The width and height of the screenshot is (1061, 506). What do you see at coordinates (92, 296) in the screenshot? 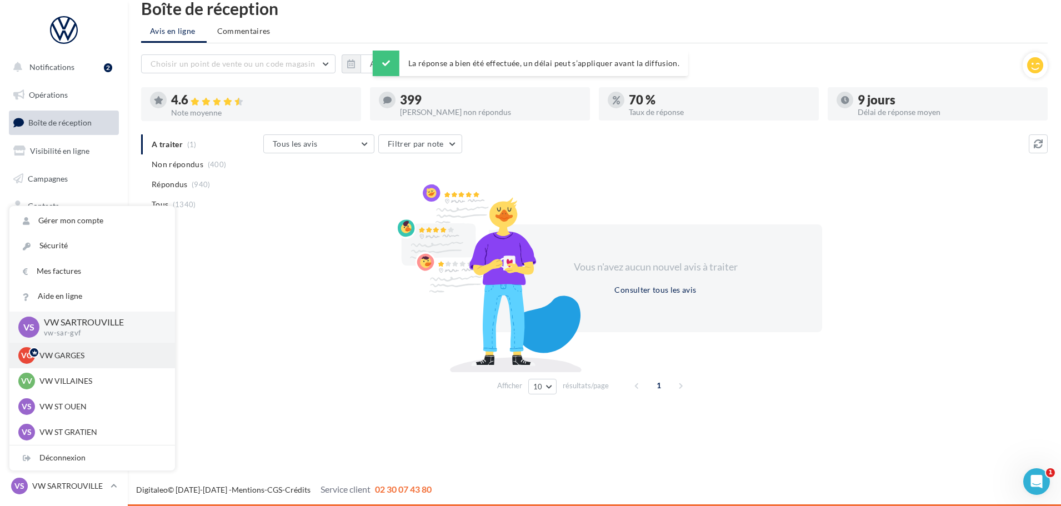
I see `a: Aide en ligne` at bounding box center [92, 296].